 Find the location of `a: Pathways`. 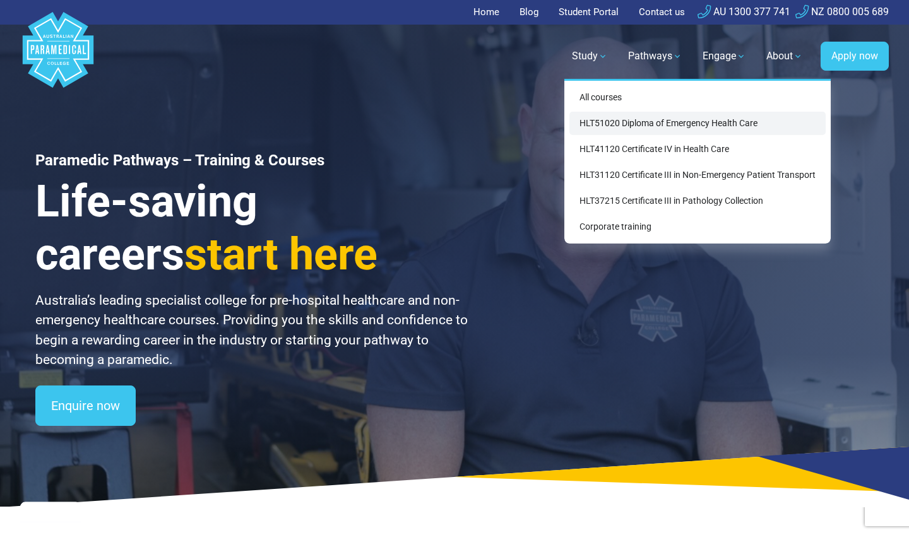

a: Pathways is located at coordinates (655, 56).